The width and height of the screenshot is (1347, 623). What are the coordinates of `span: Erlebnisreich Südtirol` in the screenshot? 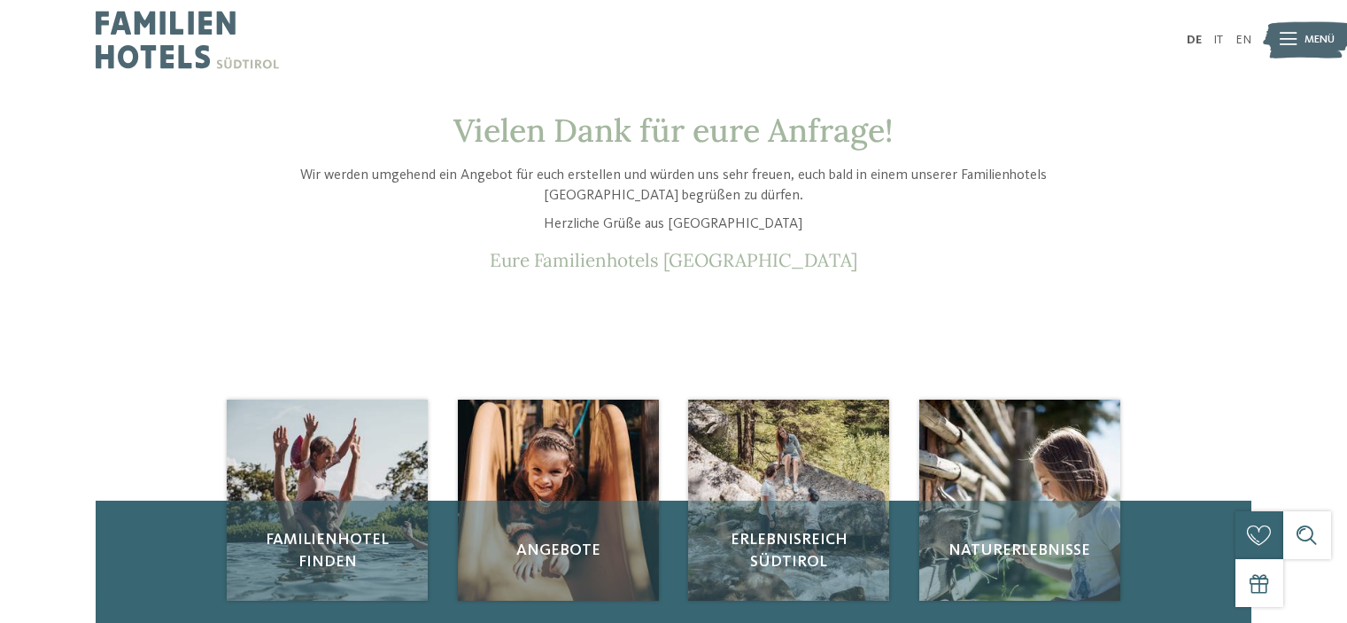 It's located at (788, 551).